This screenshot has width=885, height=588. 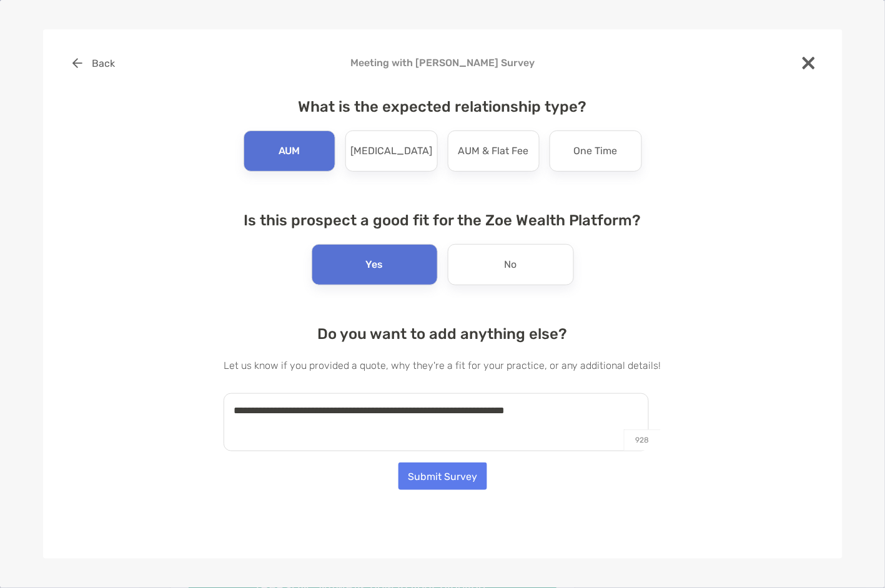 I want to click on p: AUM, so click(x=289, y=151).